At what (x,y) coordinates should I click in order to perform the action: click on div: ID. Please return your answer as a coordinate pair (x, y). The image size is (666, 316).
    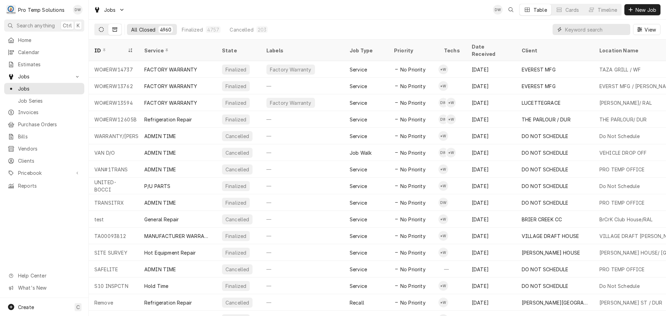
    Looking at the image, I should click on (110, 50).